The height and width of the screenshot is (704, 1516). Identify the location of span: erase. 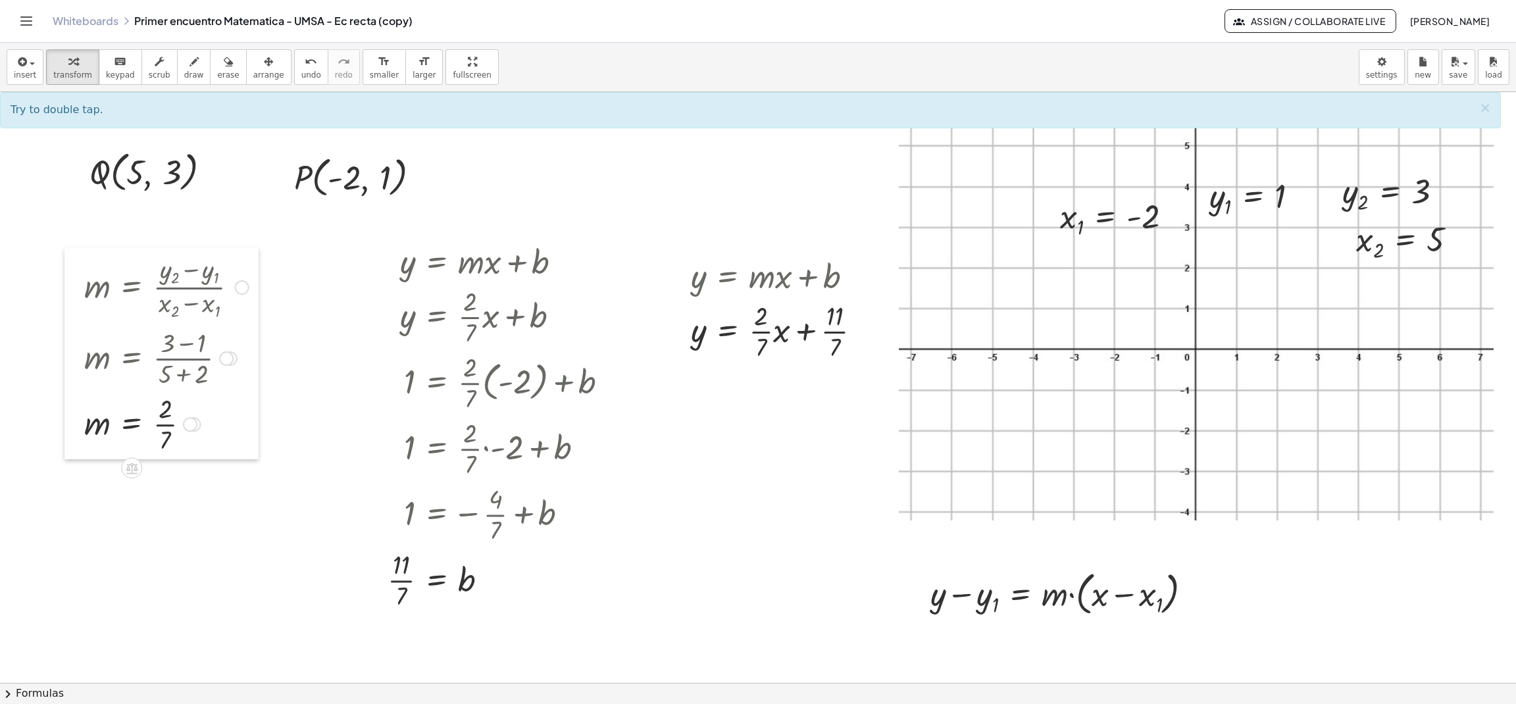
(228, 75).